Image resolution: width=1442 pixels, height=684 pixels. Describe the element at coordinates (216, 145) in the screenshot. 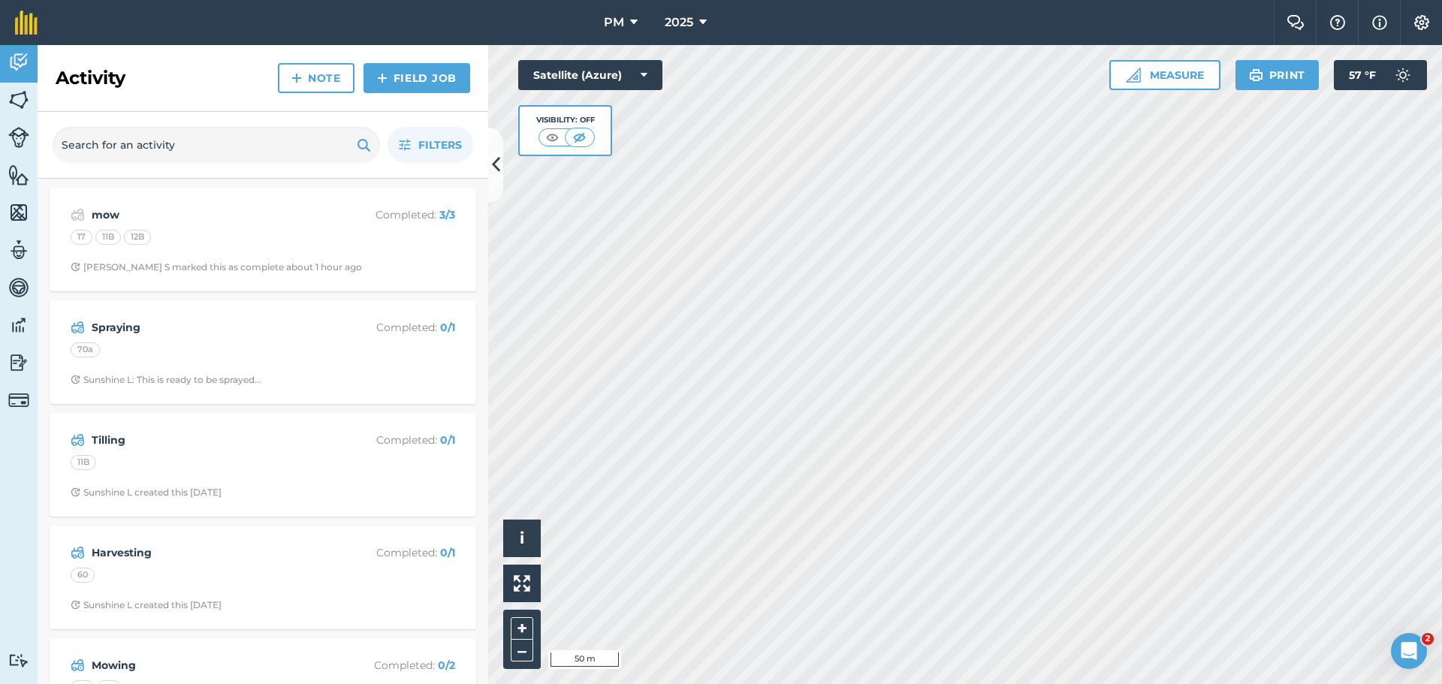

I see `input: Search for an activity` at that location.